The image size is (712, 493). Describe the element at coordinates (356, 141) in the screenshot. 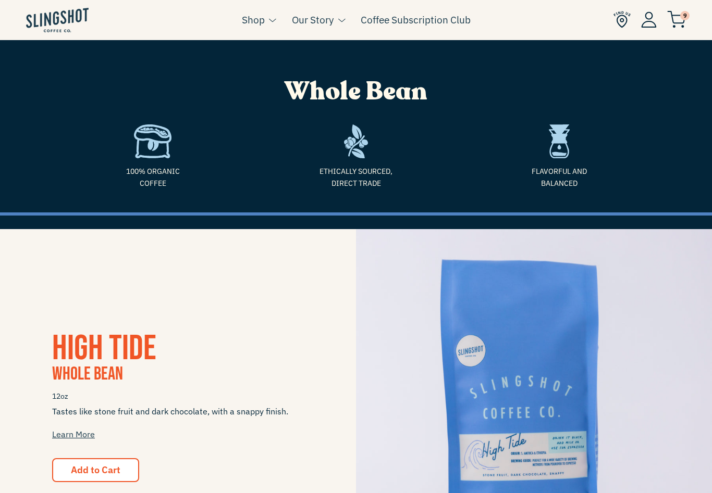

I see `img: frame-1635784469962.svg` at that location.